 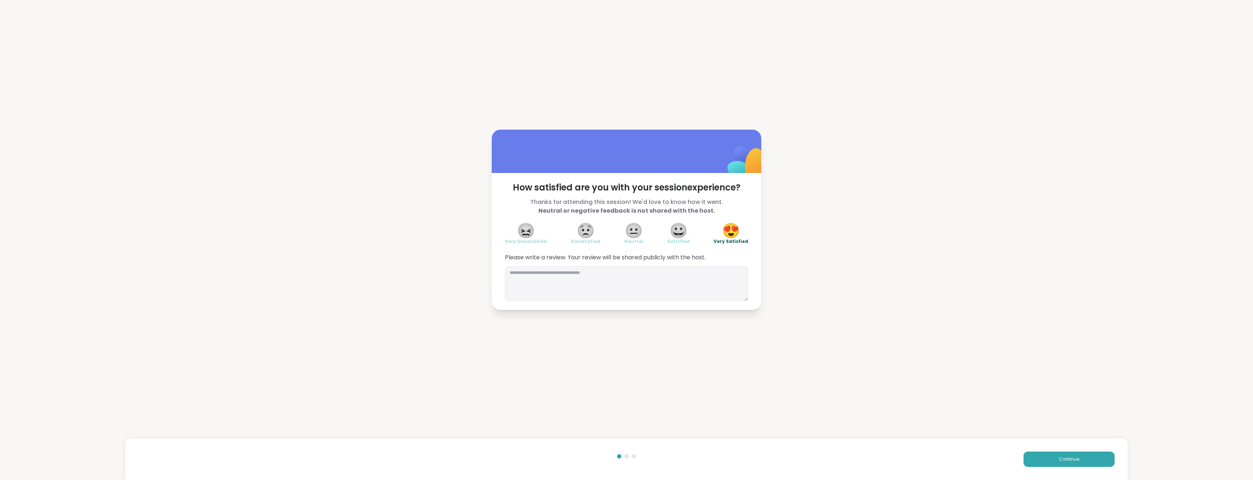 I want to click on span: Please write a review. Your review will be shared publicly with the host., so click(x=626, y=257).